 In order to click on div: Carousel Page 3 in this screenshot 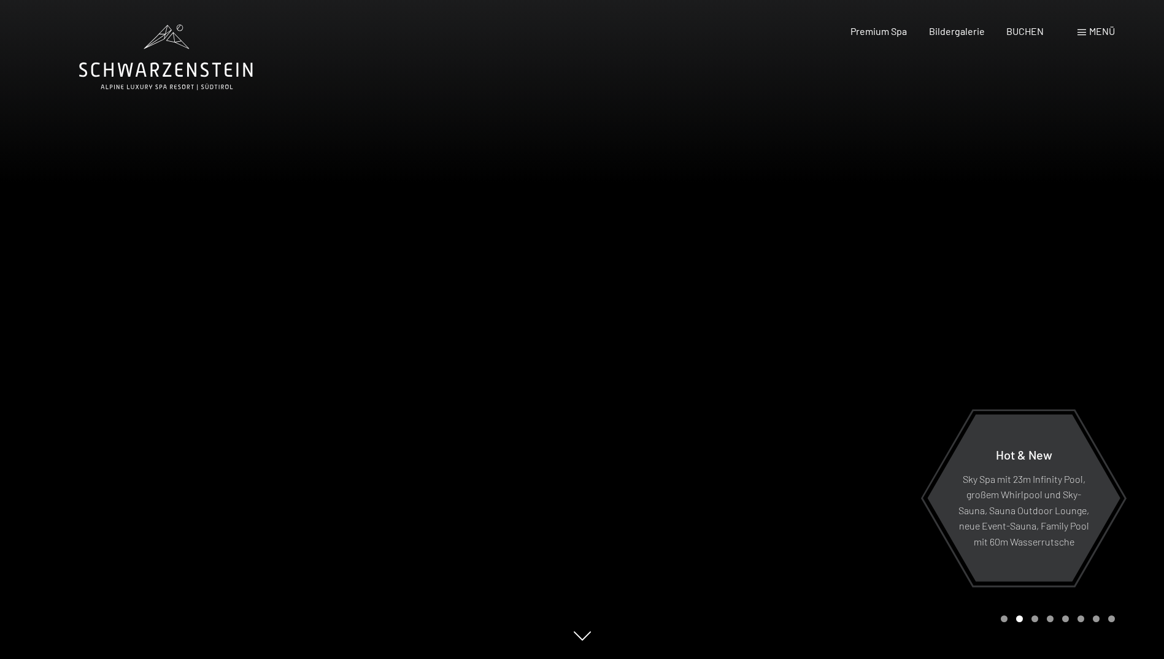, I will do `click(1034, 618)`.